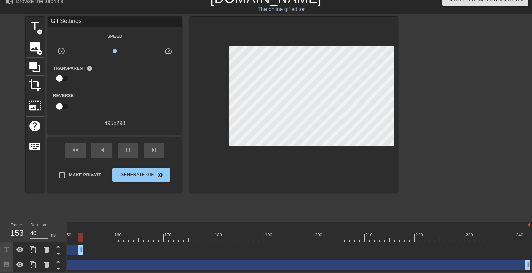 This screenshot has width=532, height=273. Describe the element at coordinates (73, 68) in the screenshot. I see `label: Transparent` at that location.